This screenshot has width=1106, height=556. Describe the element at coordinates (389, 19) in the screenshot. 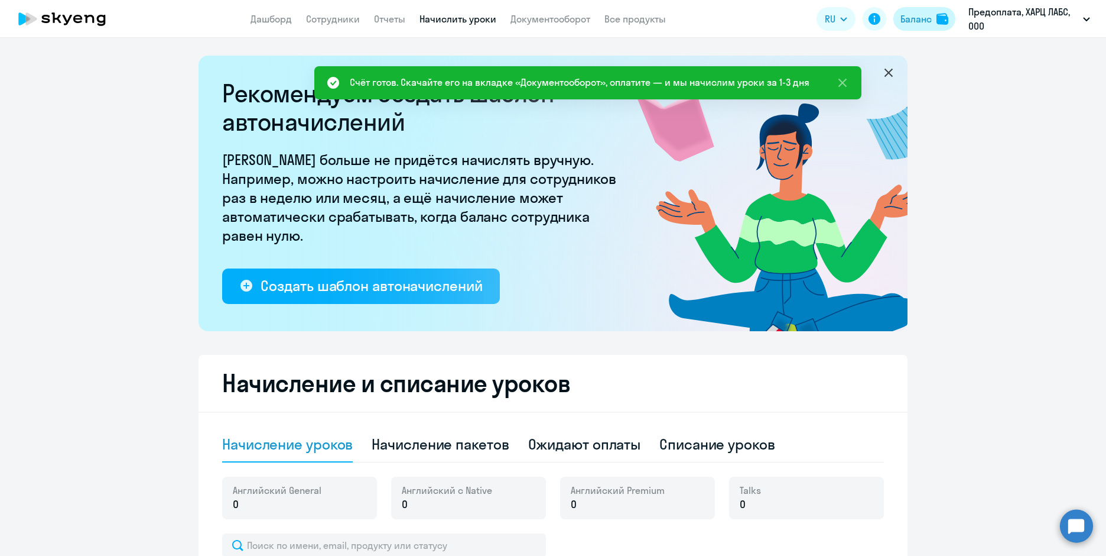

I see `a: Отчеты` at that location.